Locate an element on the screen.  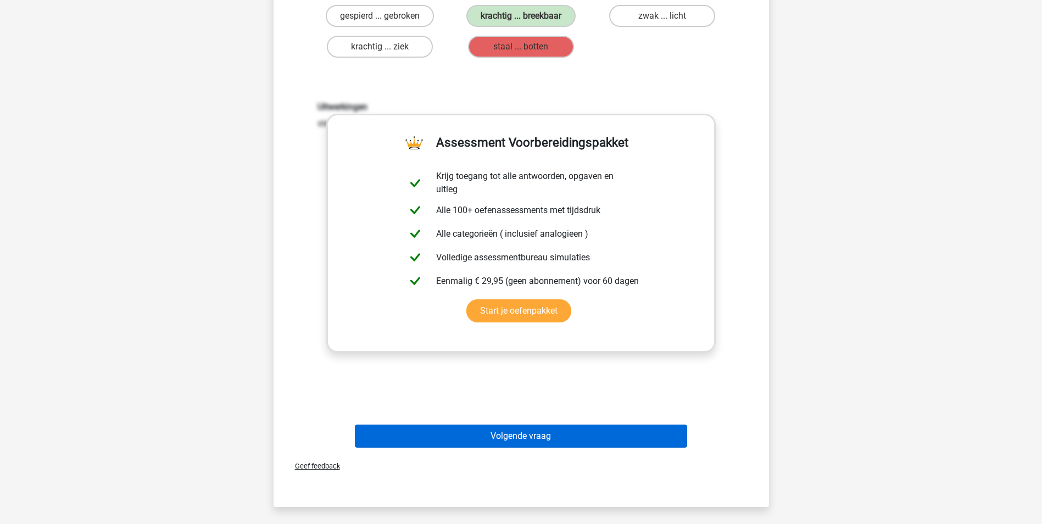
a: Start je oefenpakket is located at coordinates (518, 311).